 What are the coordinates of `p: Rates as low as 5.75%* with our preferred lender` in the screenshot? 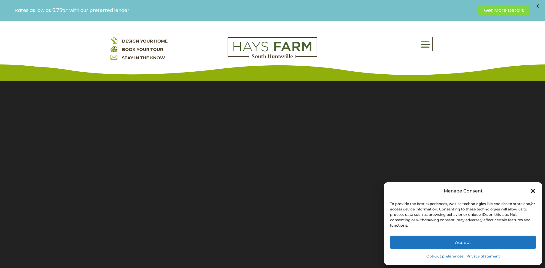 It's located at (245, 10).